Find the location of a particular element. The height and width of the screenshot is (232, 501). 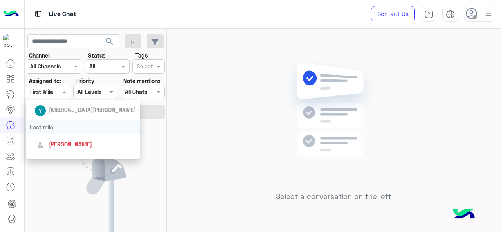

div: Last mile is located at coordinates (83, 127).